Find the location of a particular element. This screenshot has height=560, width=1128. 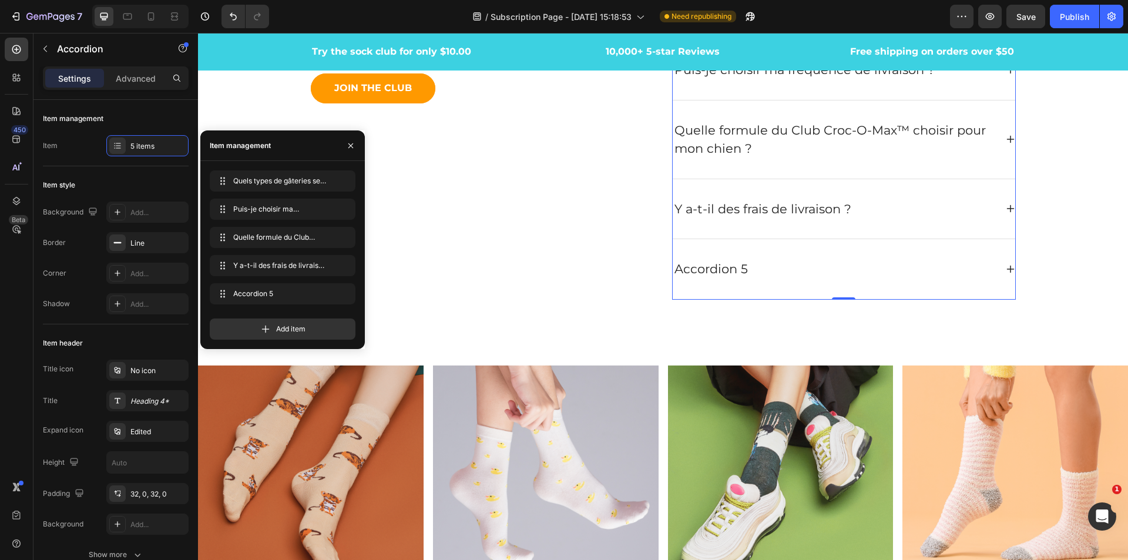

p: 7 is located at coordinates (79, 16).